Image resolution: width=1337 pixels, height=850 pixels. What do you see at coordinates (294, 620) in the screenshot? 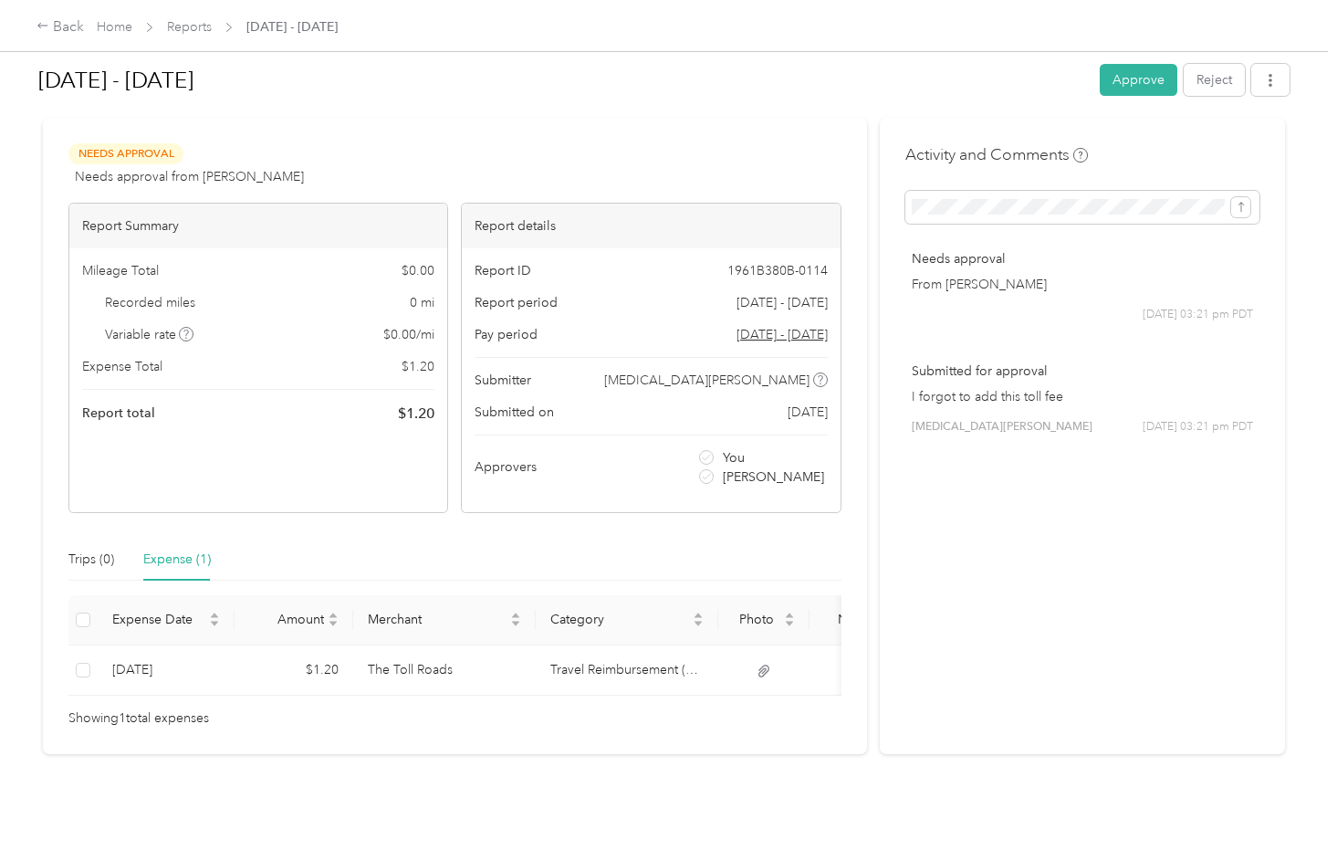
I see `th: Amount` at bounding box center [294, 620].